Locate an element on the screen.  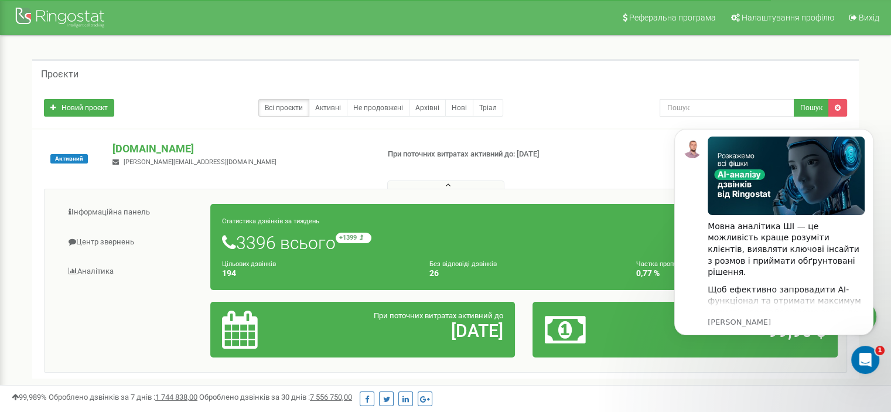
span: Активний is located at coordinates (69, 159).